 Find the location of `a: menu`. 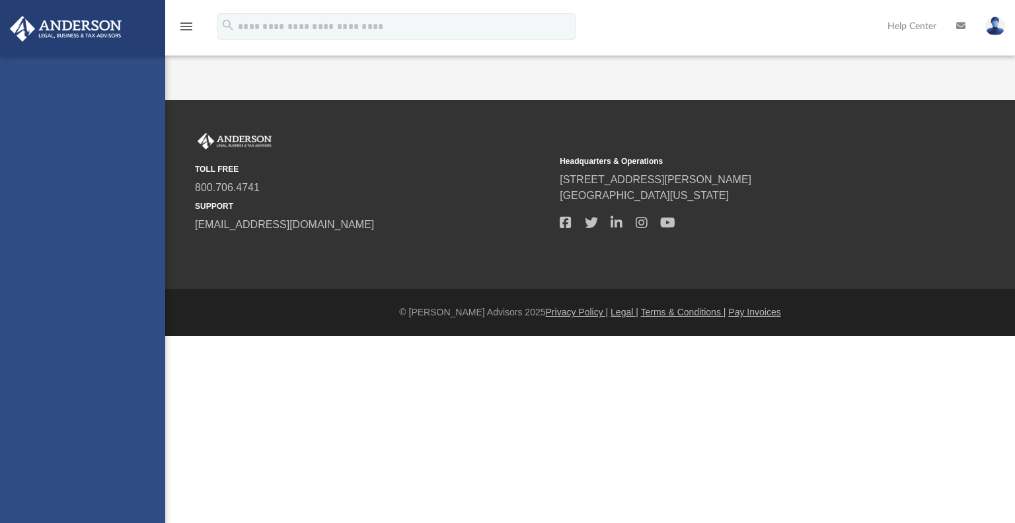

a: menu is located at coordinates (186, 30).